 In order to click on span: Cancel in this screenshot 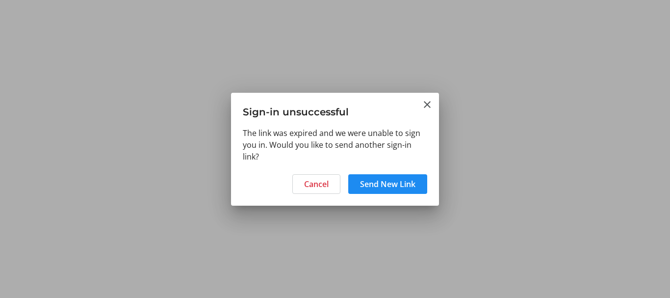, I will do `click(316, 184)`.